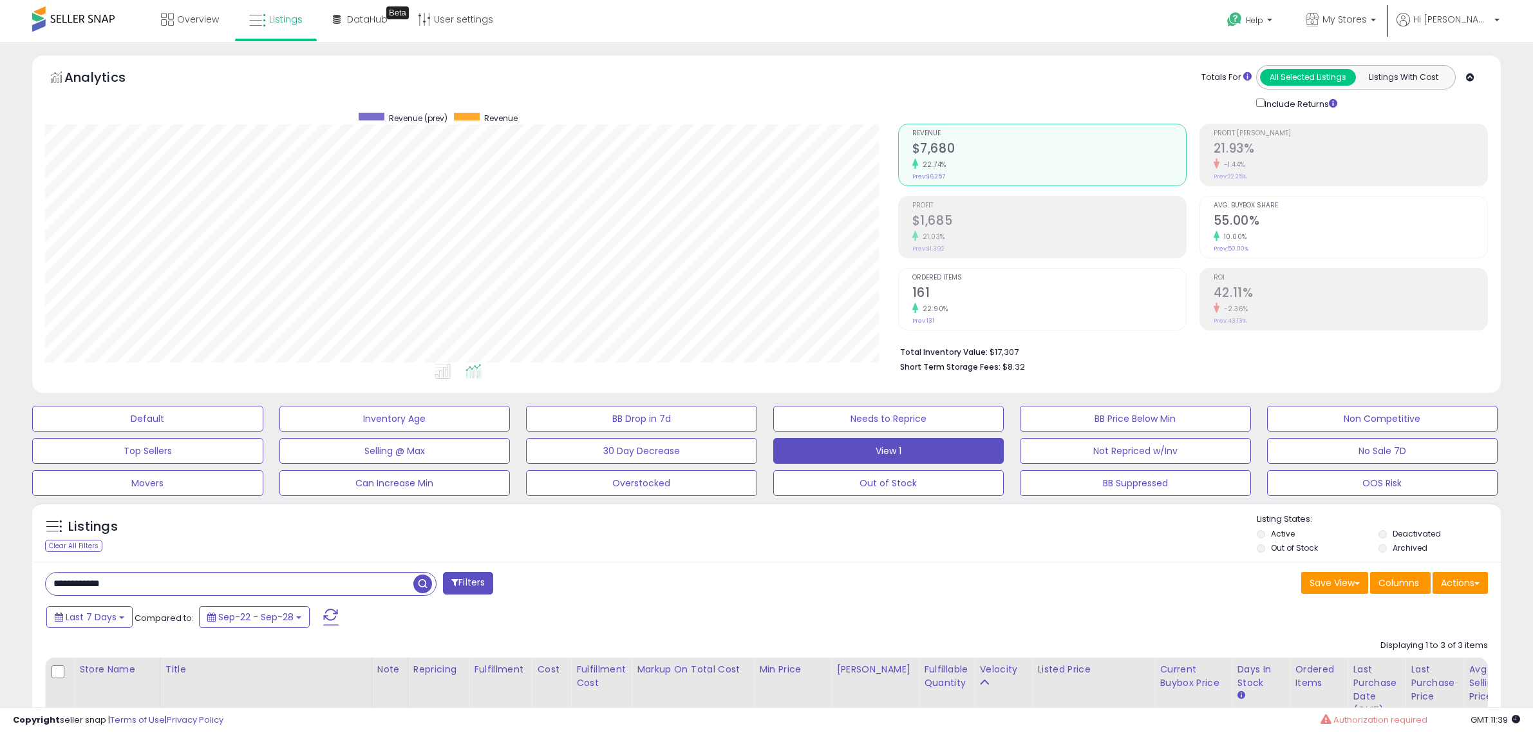 The height and width of the screenshot is (733, 1533). Describe the element at coordinates (1410, 547) in the screenshot. I see `label: Archived` at that location.